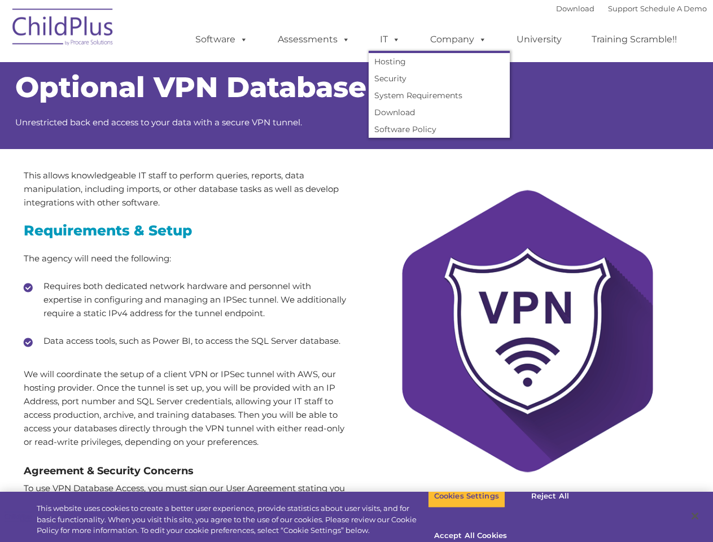 This screenshot has height=542, width=713. I want to click on a: System Requirements, so click(439, 95).